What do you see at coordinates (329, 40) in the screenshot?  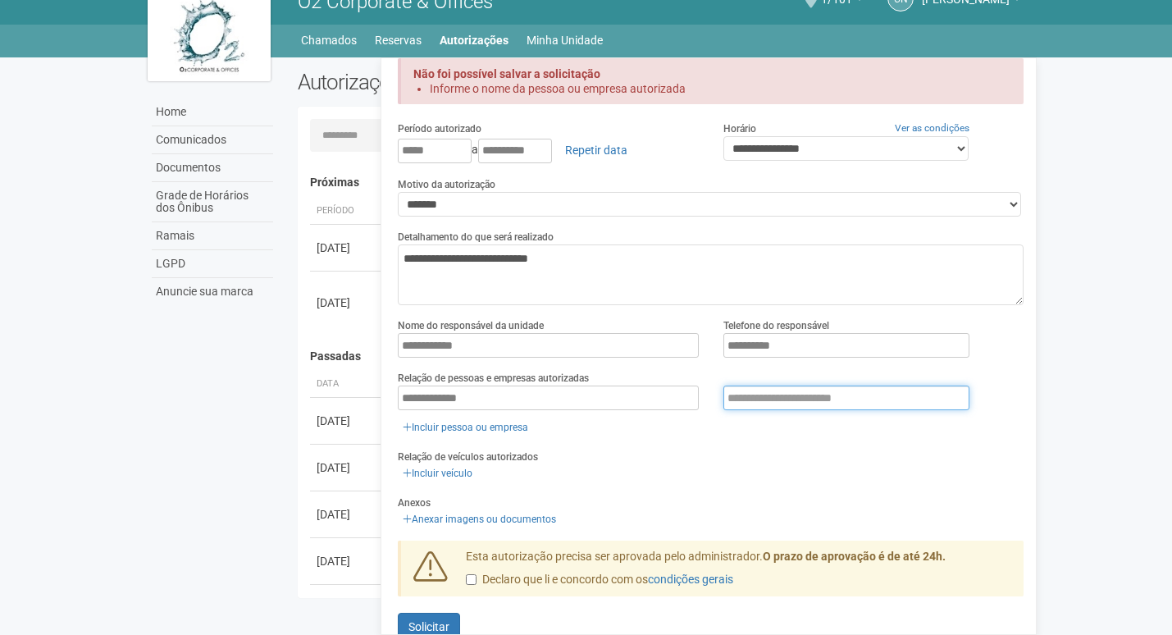 I see `a: Chamados` at bounding box center [329, 40].